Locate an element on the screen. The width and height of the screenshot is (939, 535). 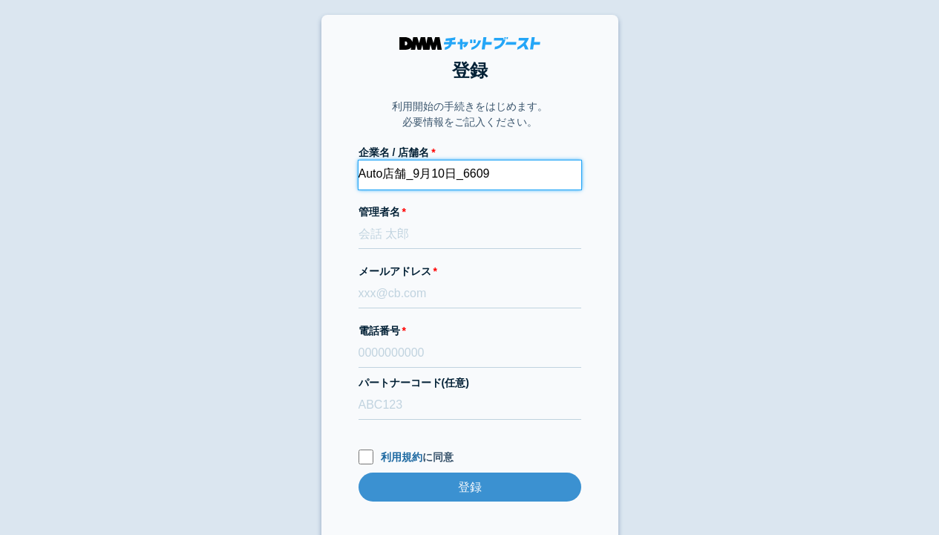
label: パートナーコード(任意) is located at coordinates (470, 382).